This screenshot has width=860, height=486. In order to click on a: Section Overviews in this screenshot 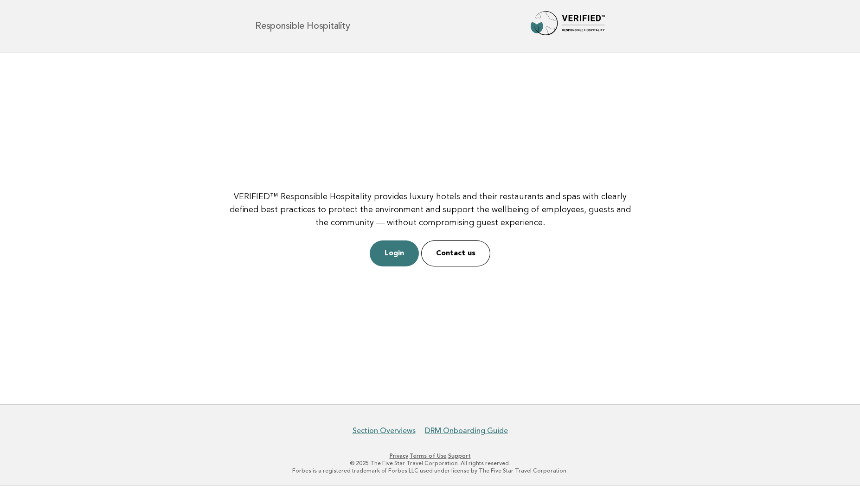, I will do `click(384, 430)`.